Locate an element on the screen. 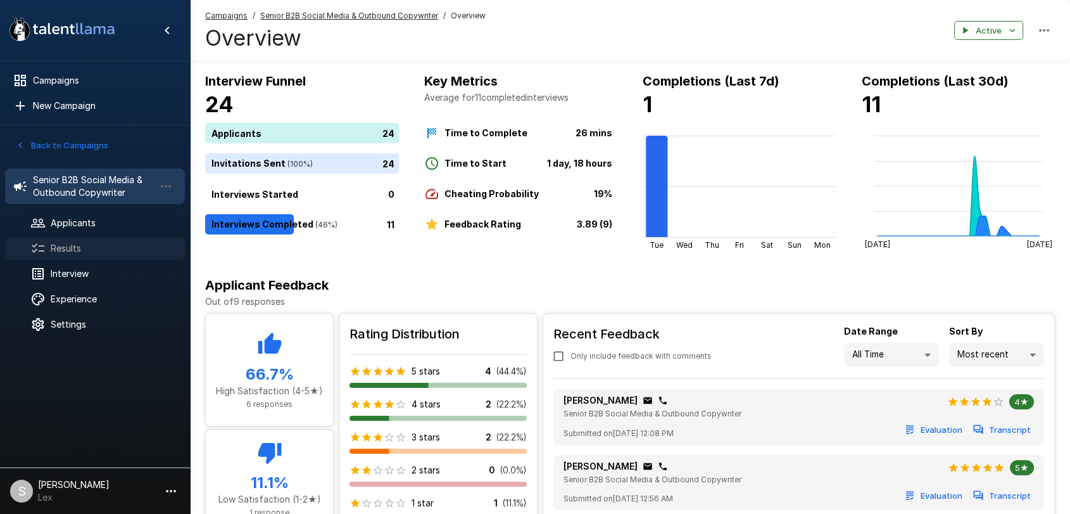 This screenshot has width=1070, height=514. u: Senior B2B Social Media & Outbound Copywriter is located at coordinates (349, 15).